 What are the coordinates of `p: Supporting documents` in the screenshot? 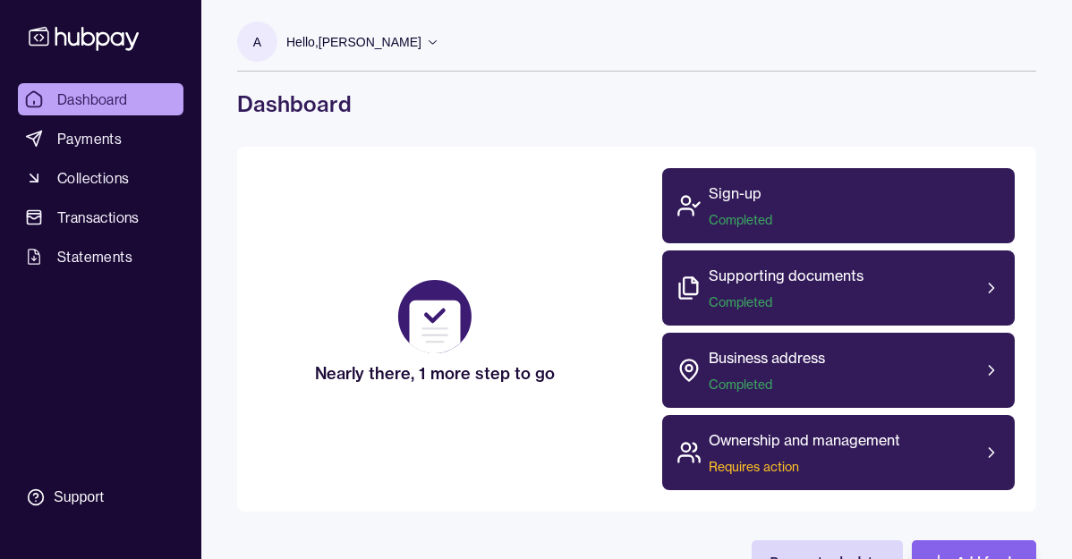 It's located at (785, 275).